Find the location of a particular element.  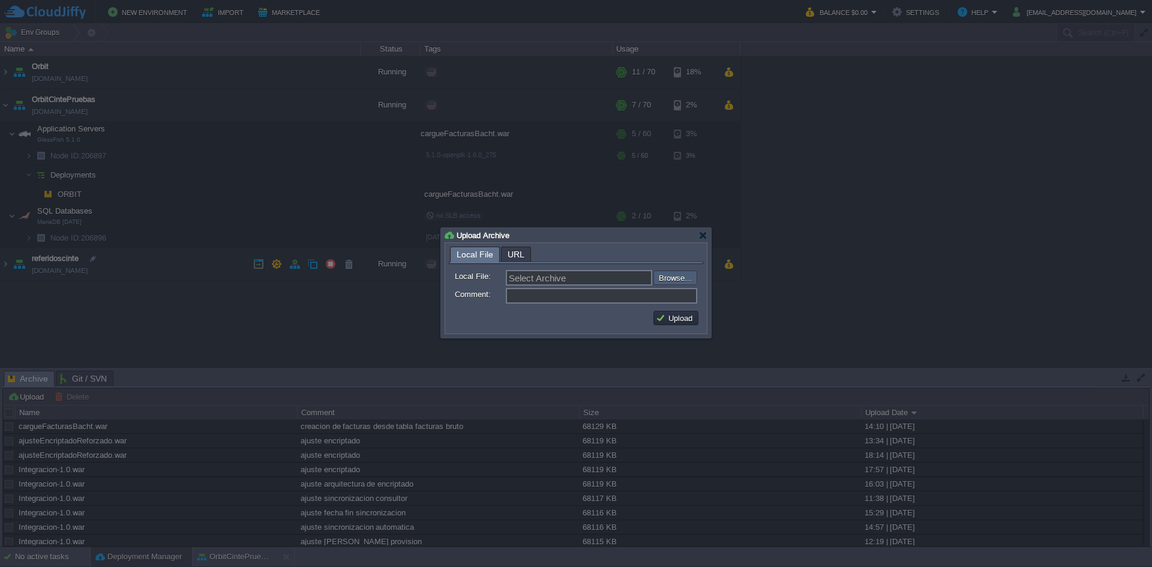

span: Upload Archive is located at coordinates (483, 235).